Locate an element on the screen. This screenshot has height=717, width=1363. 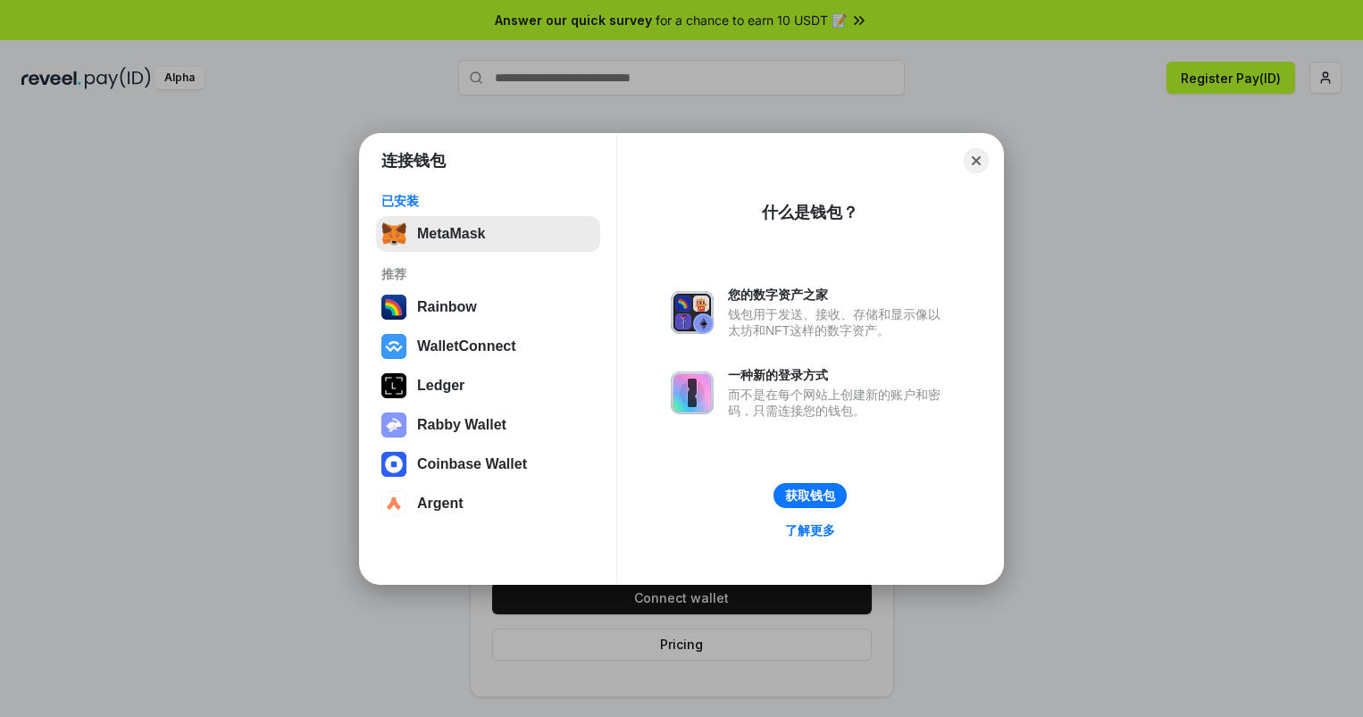
a: 了解更多 is located at coordinates (810, 530).